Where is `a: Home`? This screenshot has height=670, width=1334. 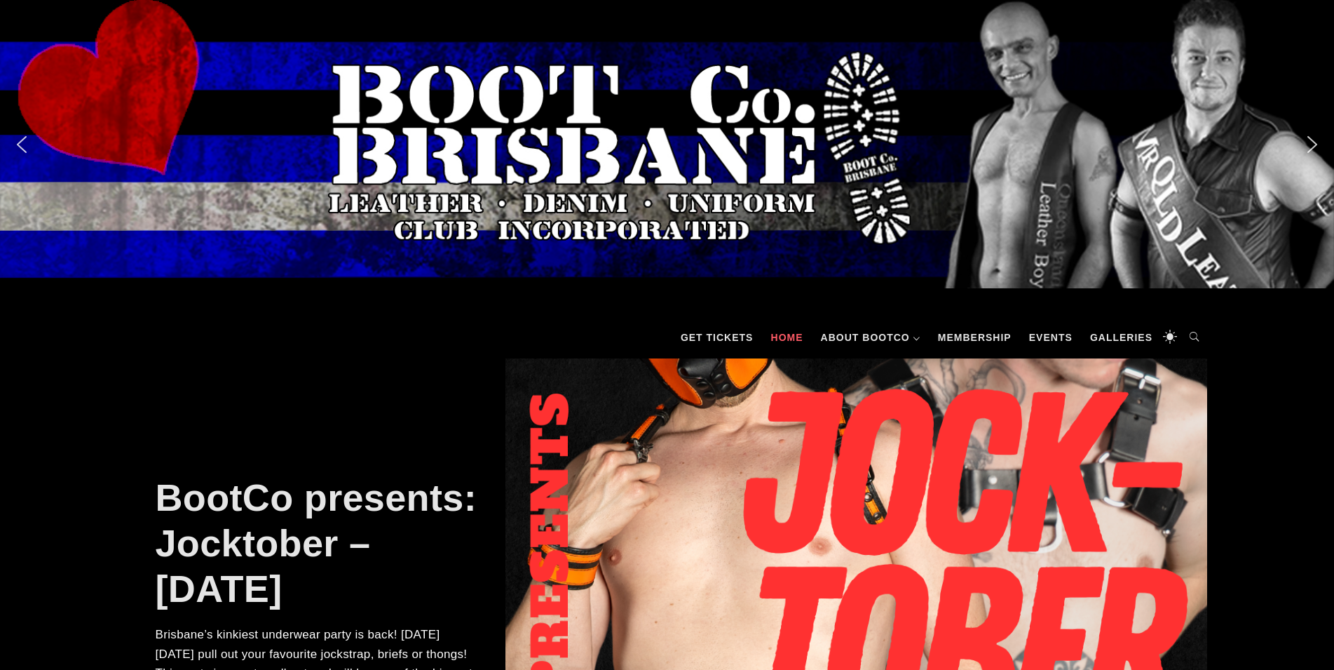 a: Home is located at coordinates (787, 337).